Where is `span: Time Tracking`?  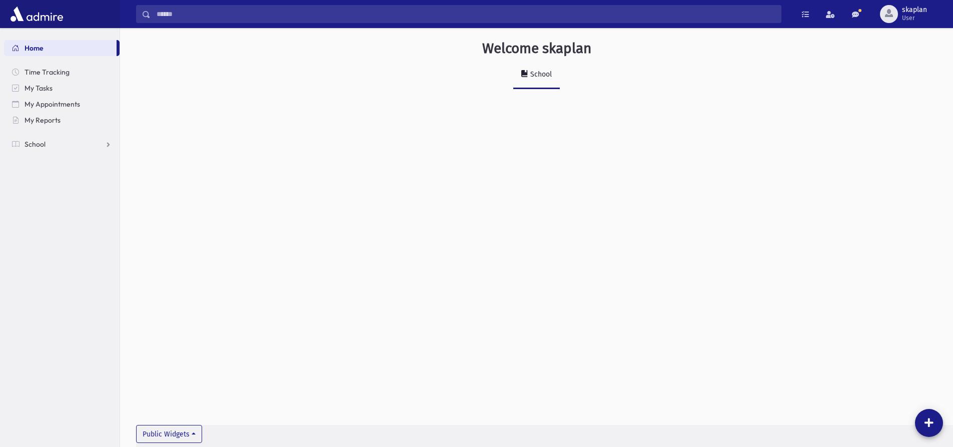 span: Time Tracking is located at coordinates (47, 72).